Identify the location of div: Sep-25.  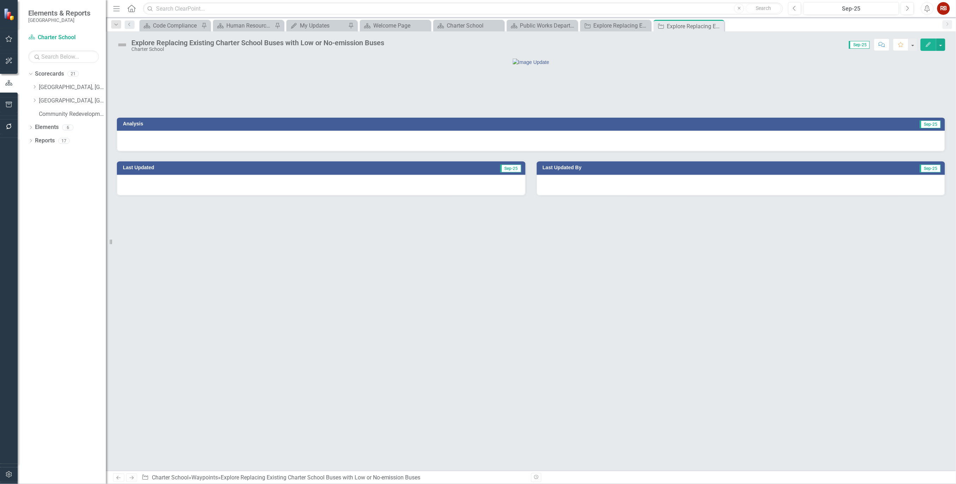
(851, 9).